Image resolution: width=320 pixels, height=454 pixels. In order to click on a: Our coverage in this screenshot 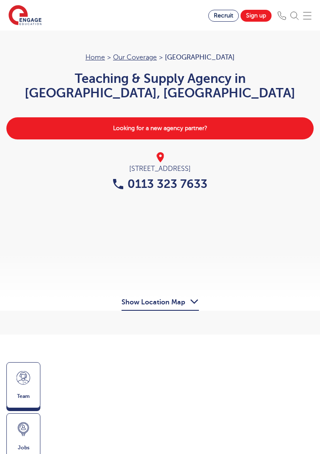, I will do `click(135, 57)`.